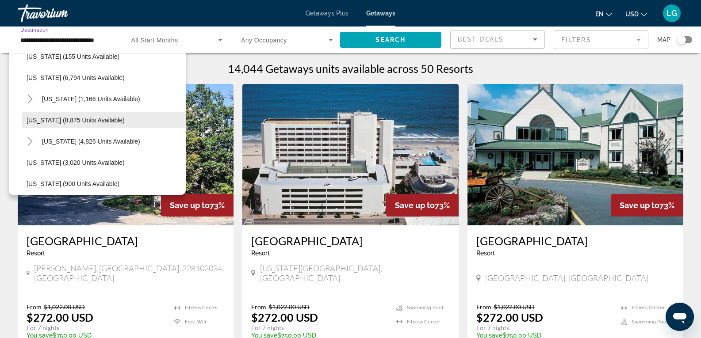 The image size is (701, 338). What do you see at coordinates (327, 13) in the screenshot?
I see `span: Getaways Plus` at bounding box center [327, 13].